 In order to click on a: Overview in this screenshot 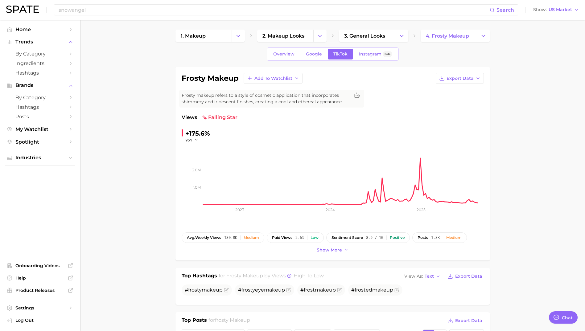, I will do `click(283, 54)`.